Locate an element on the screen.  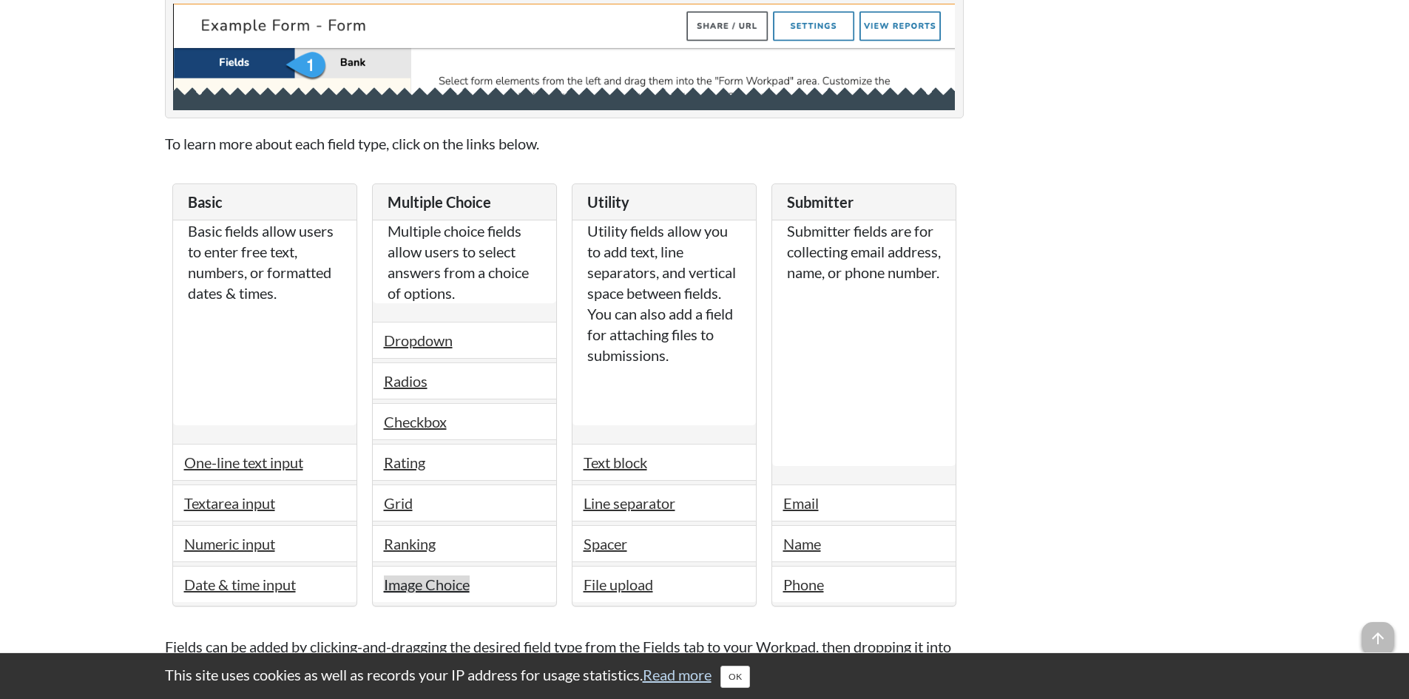
a: Image Choice is located at coordinates (427, 584).